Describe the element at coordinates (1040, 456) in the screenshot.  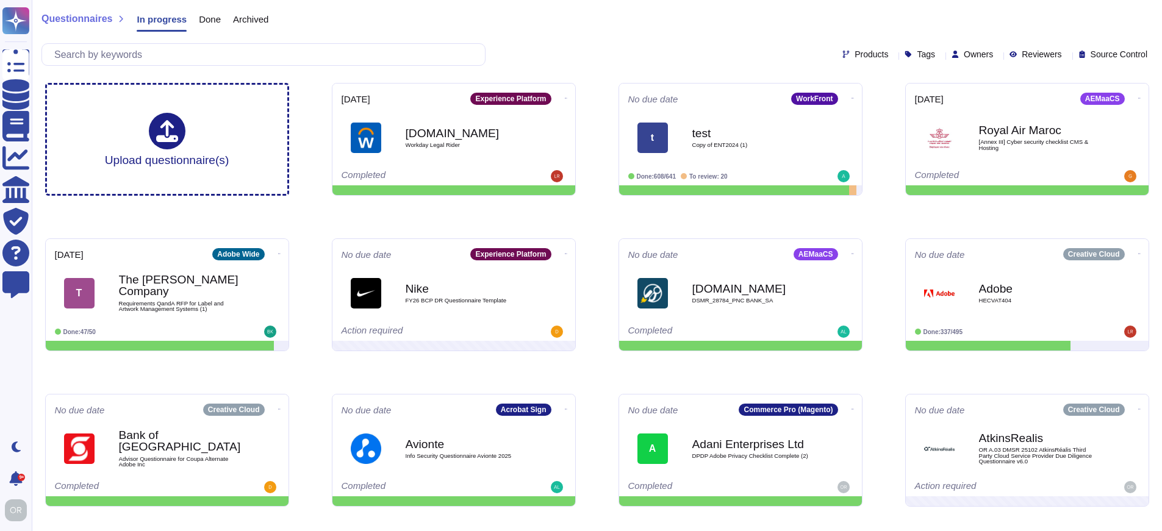
I see `span: OR A.03 DMSR 25102 AtkinsRéalis Third Party Cloud Service Provider Due Diligence Questionnaire v6.0` at that location.